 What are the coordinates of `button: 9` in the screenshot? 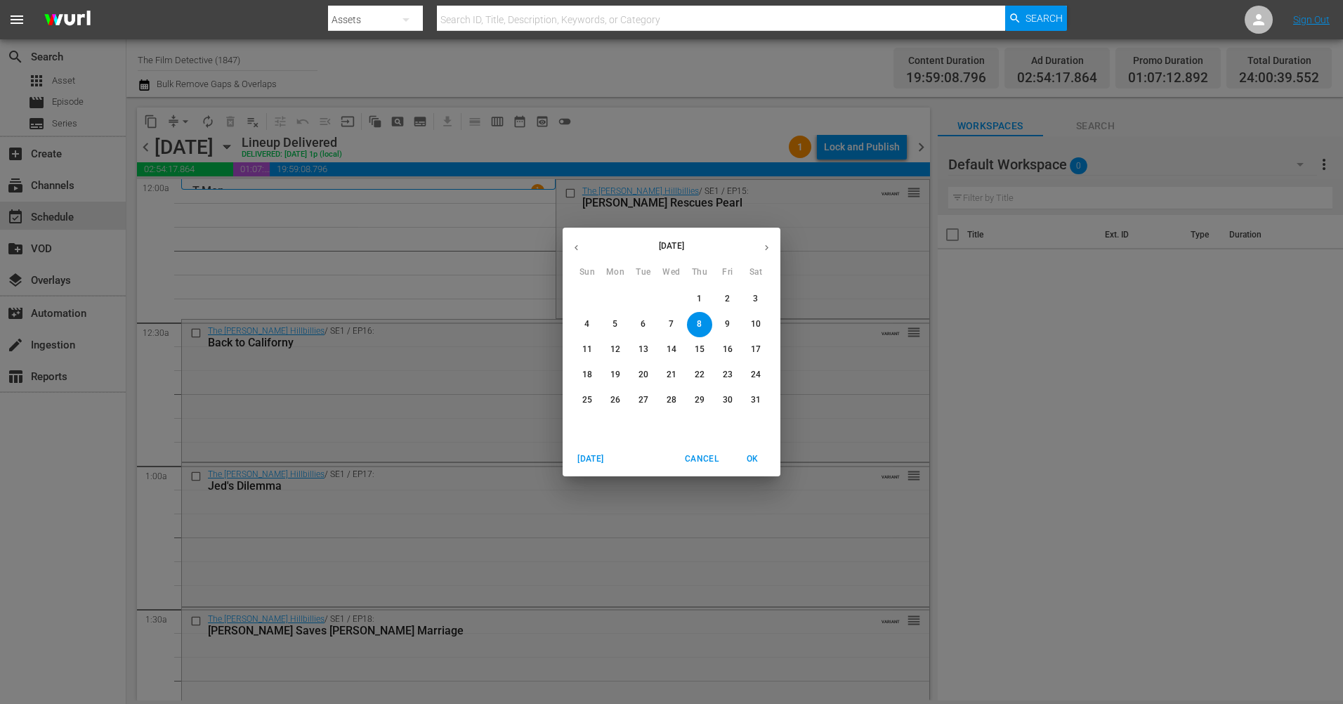 It's located at (728, 325).